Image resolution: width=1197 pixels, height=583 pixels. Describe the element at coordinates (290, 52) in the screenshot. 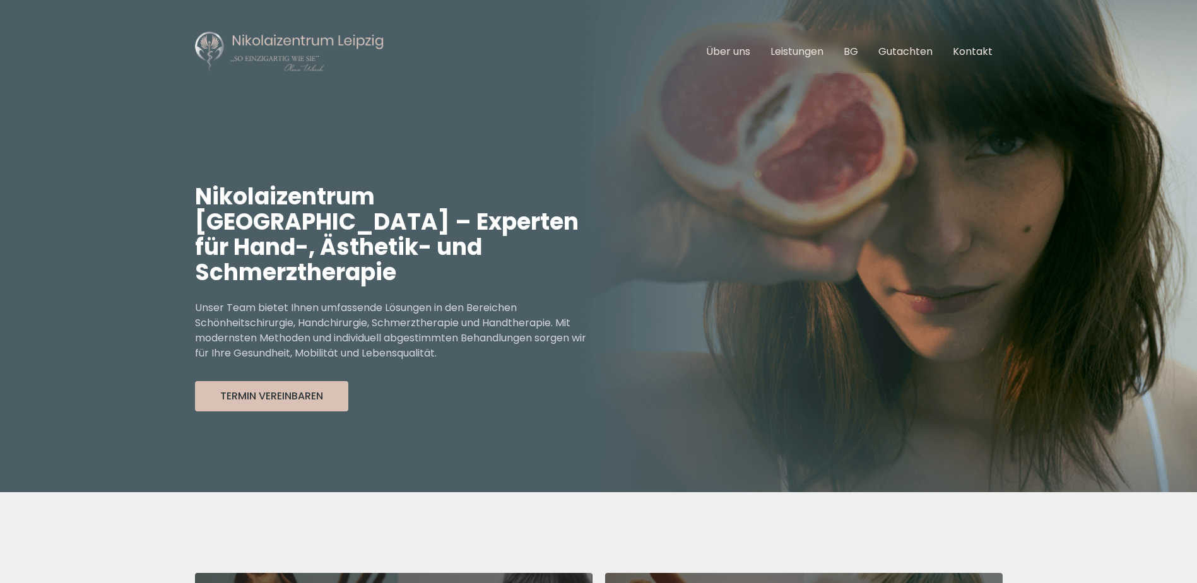

I see `img: Nikolaizentrum Leipzig Logo` at that location.